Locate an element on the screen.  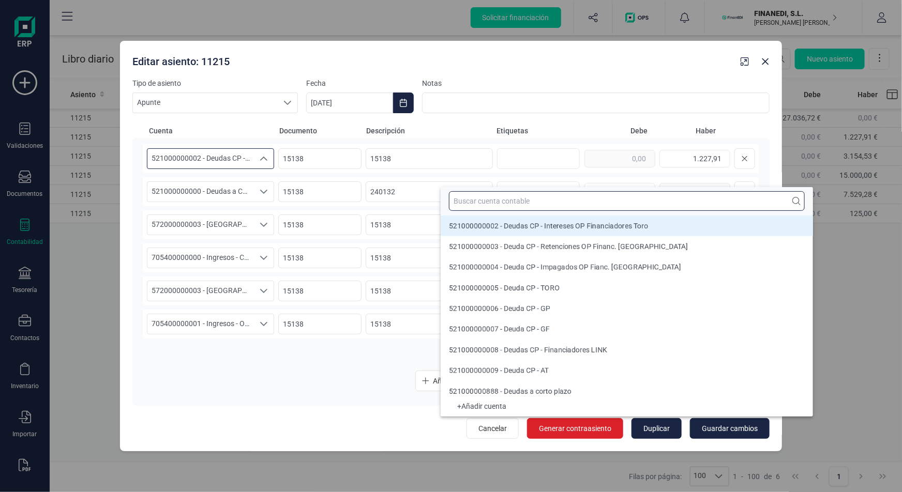
button: Choose Date is located at coordinates (403, 103).